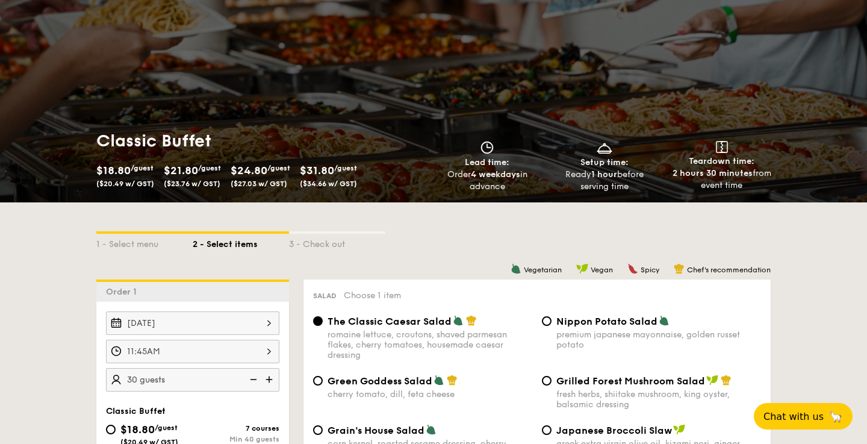  What do you see at coordinates (601, 270) in the screenshot?
I see `span: Vegan` at bounding box center [601, 270].